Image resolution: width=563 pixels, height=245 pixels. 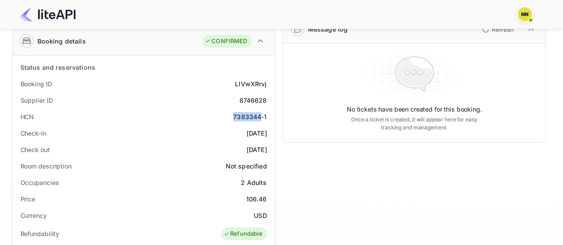 What do you see at coordinates (246, 166) in the screenshot?
I see `div: Not specified` at bounding box center [246, 166].